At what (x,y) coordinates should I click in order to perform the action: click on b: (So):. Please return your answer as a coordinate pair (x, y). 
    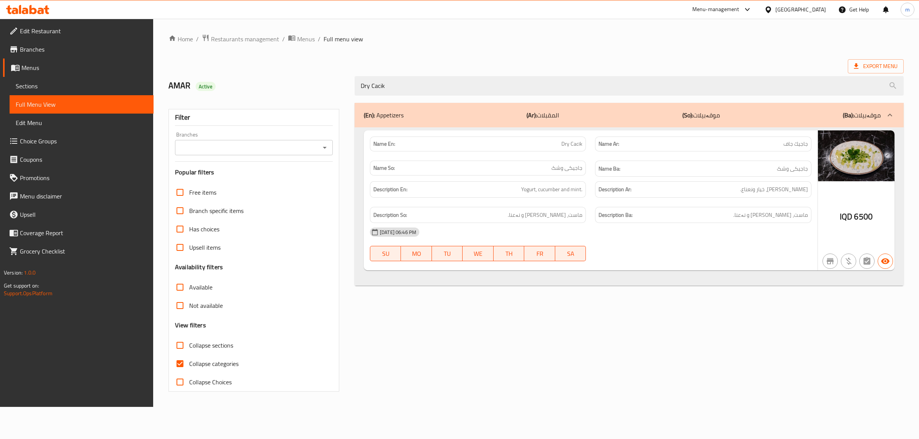
    Looking at the image, I should click on (687, 115).